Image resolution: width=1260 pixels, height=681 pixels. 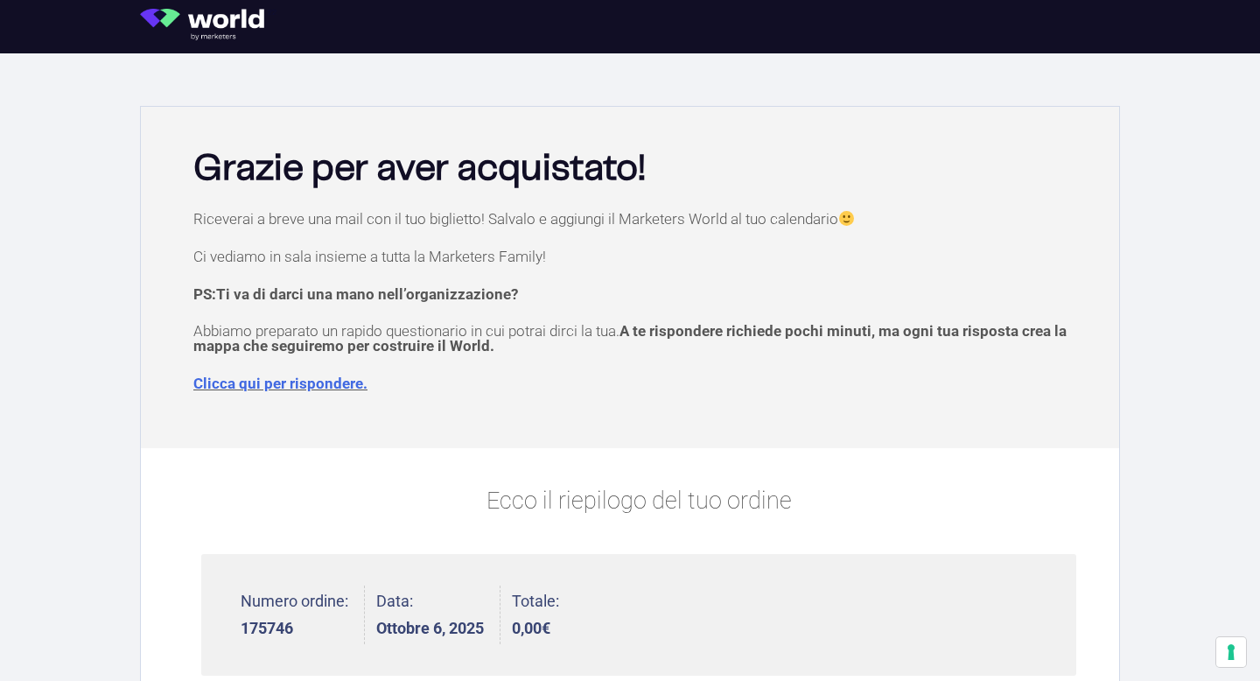 What do you see at coordinates (430, 628) in the screenshot?
I see `strong: Ottobre 6, 2025` at bounding box center [430, 628].